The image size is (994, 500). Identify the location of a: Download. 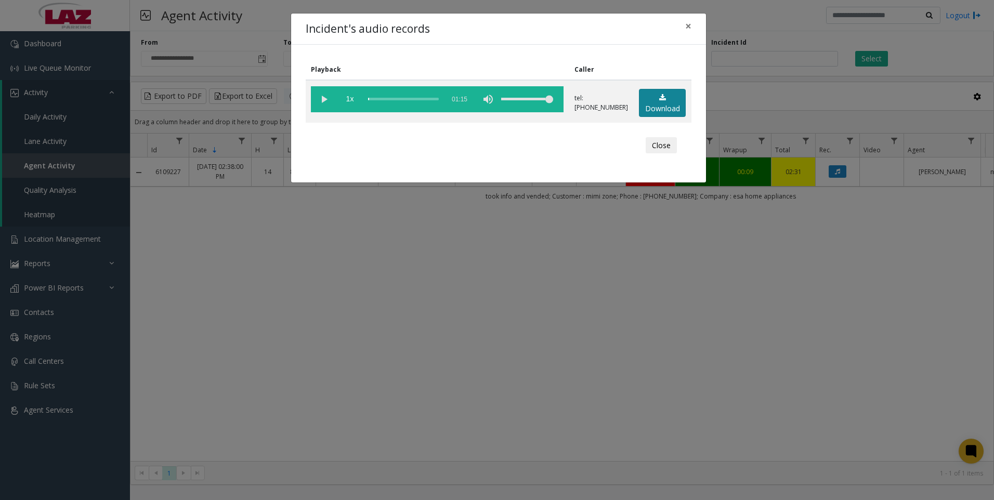
(662, 103).